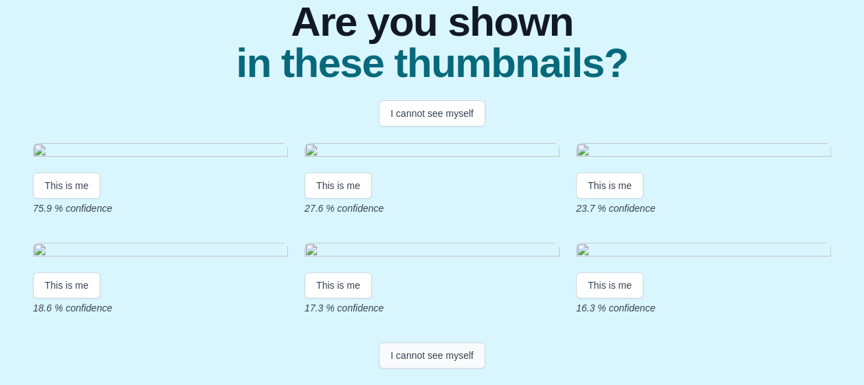 This screenshot has width=864, height=385. I want to click on img: 64e7955e408144de1d000cd1114dd251c31d0bd5.gif, so click(432, 252).